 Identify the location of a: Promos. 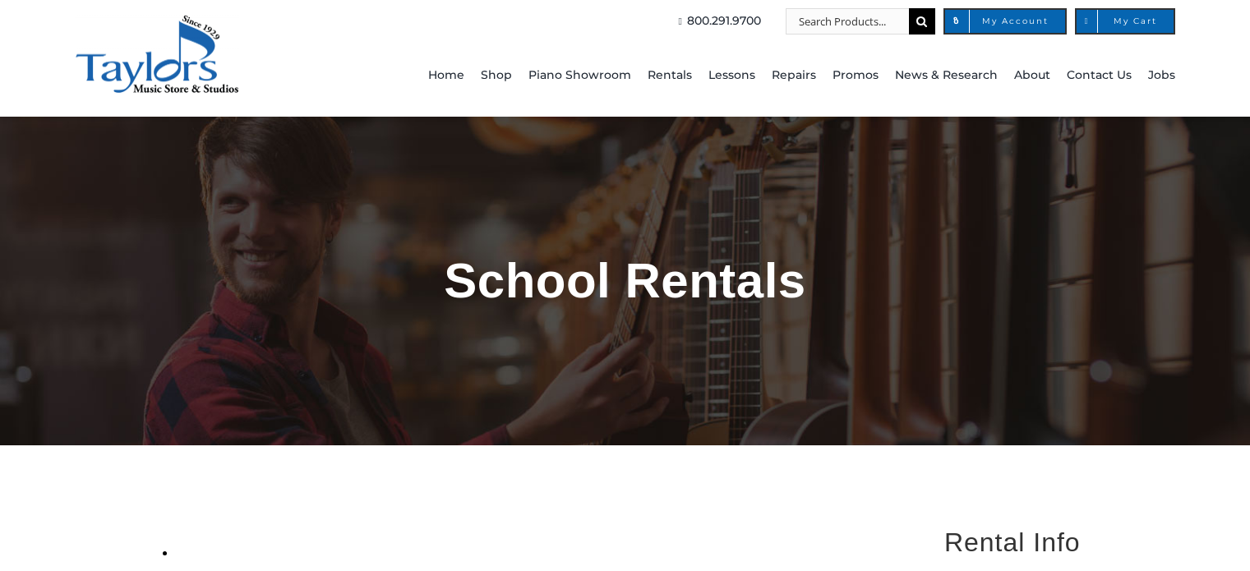
(855, 76).